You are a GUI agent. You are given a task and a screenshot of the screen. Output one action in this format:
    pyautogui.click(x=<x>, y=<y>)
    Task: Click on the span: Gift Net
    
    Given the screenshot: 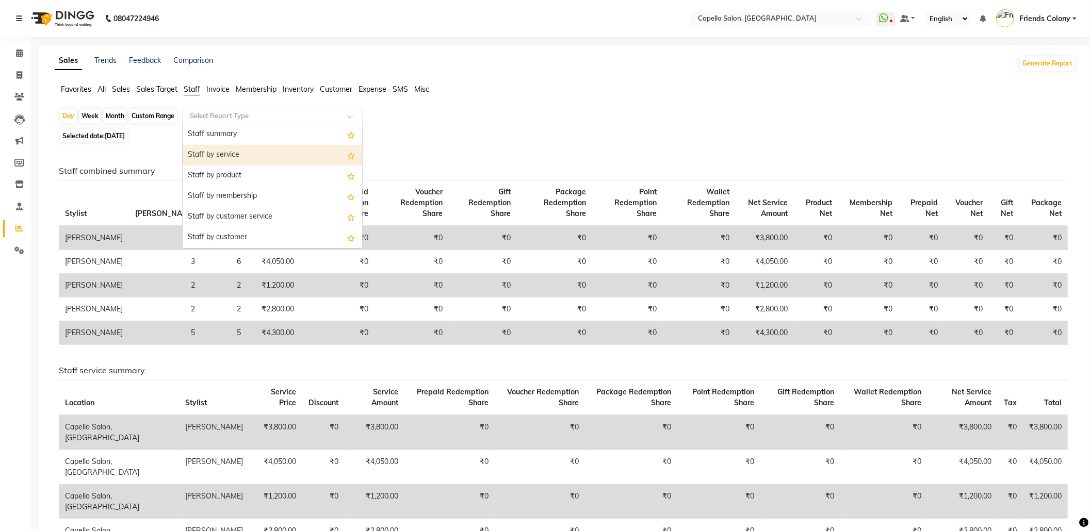 What is the action you would take?
    pyautogui.click(x=1007, y=208)
    